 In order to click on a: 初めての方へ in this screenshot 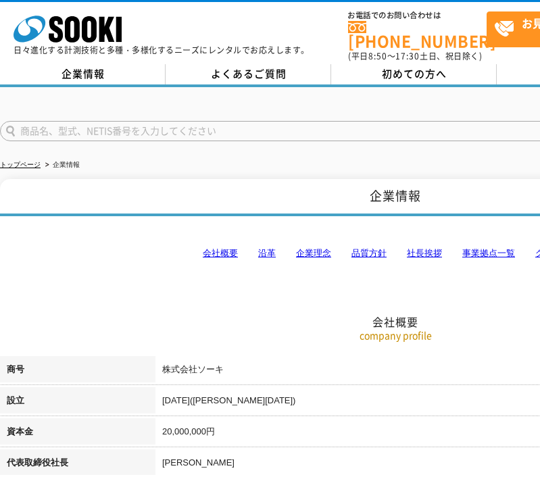, I will do `click(413, 74)`.